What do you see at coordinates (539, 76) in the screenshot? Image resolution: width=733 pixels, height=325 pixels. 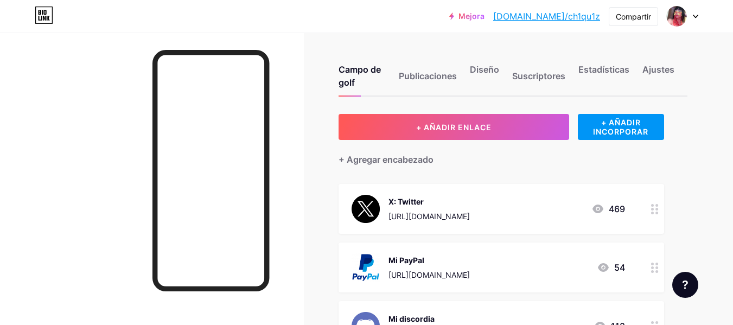 I see `font: Suscriptores` at bounding box center [539, 76].